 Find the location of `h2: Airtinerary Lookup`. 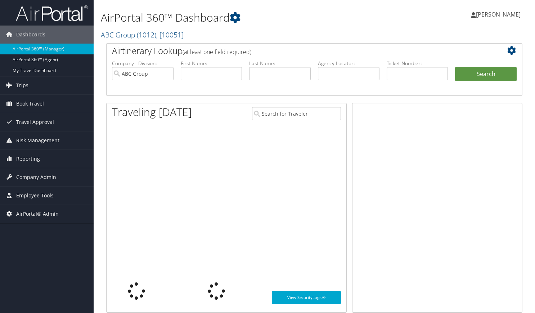

h2: Airtinerary Lookup is located at coordinates (297, 51).